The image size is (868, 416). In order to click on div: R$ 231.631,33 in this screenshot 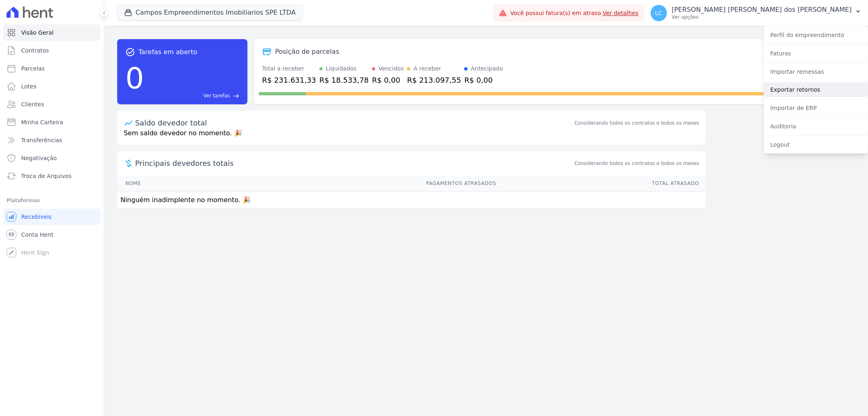, I will do `click(289, 80)`.